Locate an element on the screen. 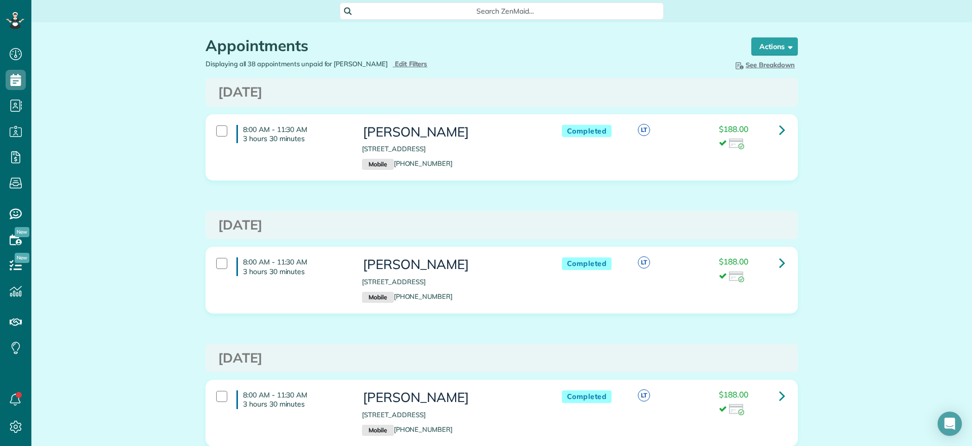  span: Edit Filters is located at coordinates (411, 64).